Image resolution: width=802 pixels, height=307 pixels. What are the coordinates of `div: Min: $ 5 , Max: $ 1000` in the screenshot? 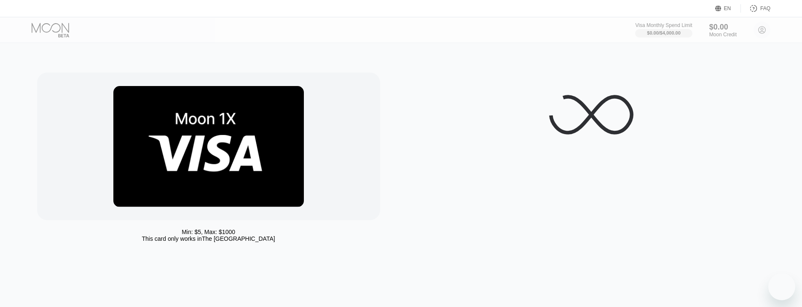 It's located at (208, 232).